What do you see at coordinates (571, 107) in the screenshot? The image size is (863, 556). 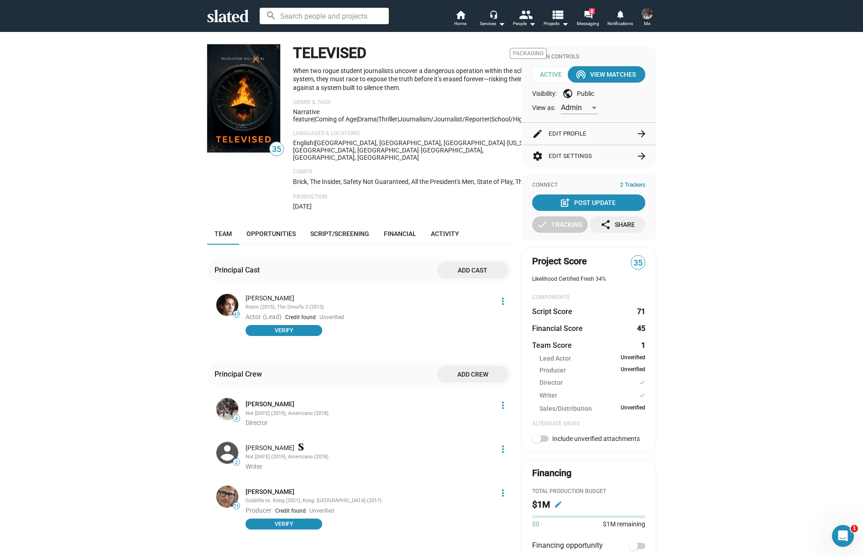 I see `span: Admin` at bounding box center [571, 107].